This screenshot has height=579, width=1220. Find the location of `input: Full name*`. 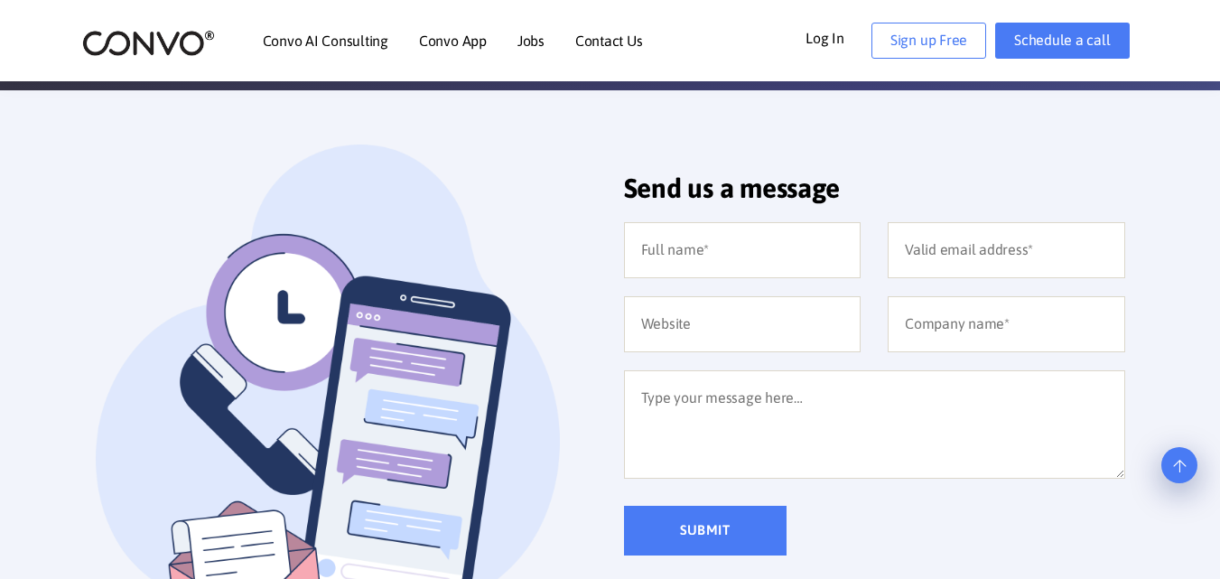

input: Full name* is located at coordinates (742, 250).